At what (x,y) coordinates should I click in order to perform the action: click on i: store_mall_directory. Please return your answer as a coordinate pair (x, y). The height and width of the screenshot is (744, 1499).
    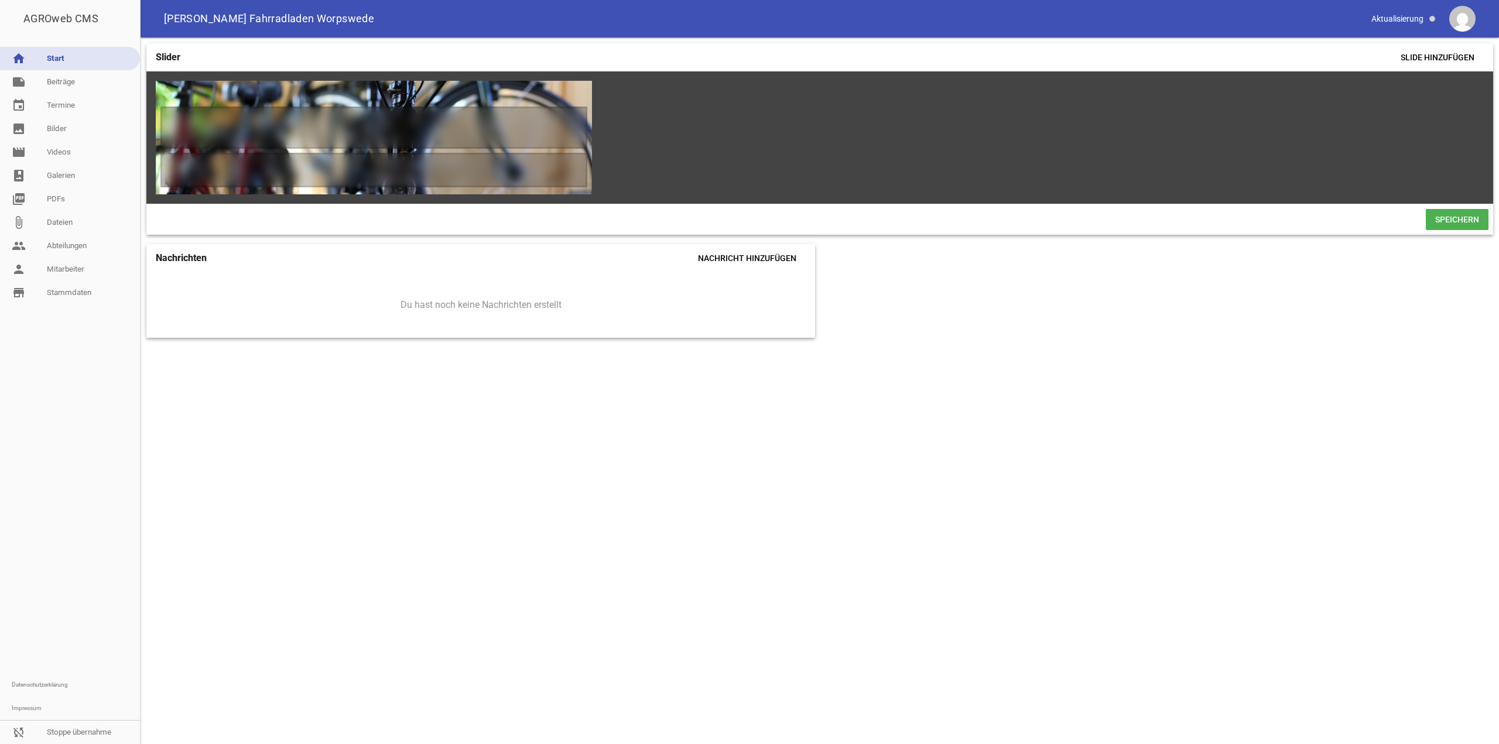
    Looking at the image, I should click on (19, 293).